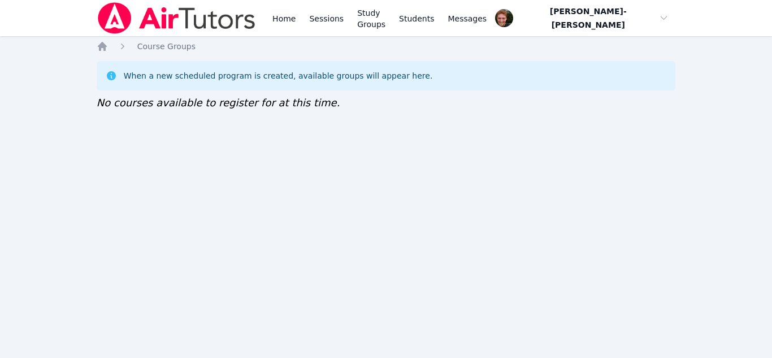  What do you see at coordinates (278, 76) in the screenshot?
I see `div: When a new scheduled program is created, available groups will appear here.` at bounding box center [278, 76].